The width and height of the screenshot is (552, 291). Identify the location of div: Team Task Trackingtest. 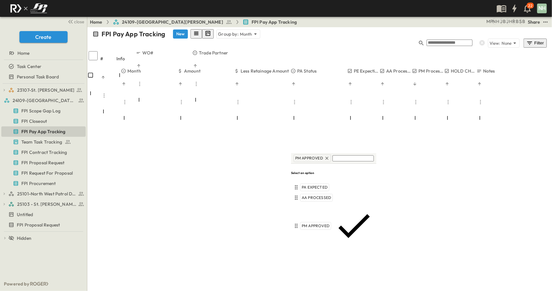
(43, 142).